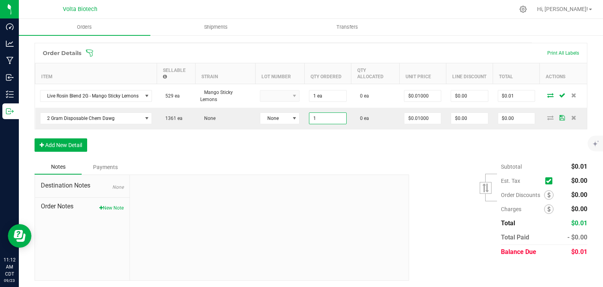  I want to click on th: Total, so click(516, 73).